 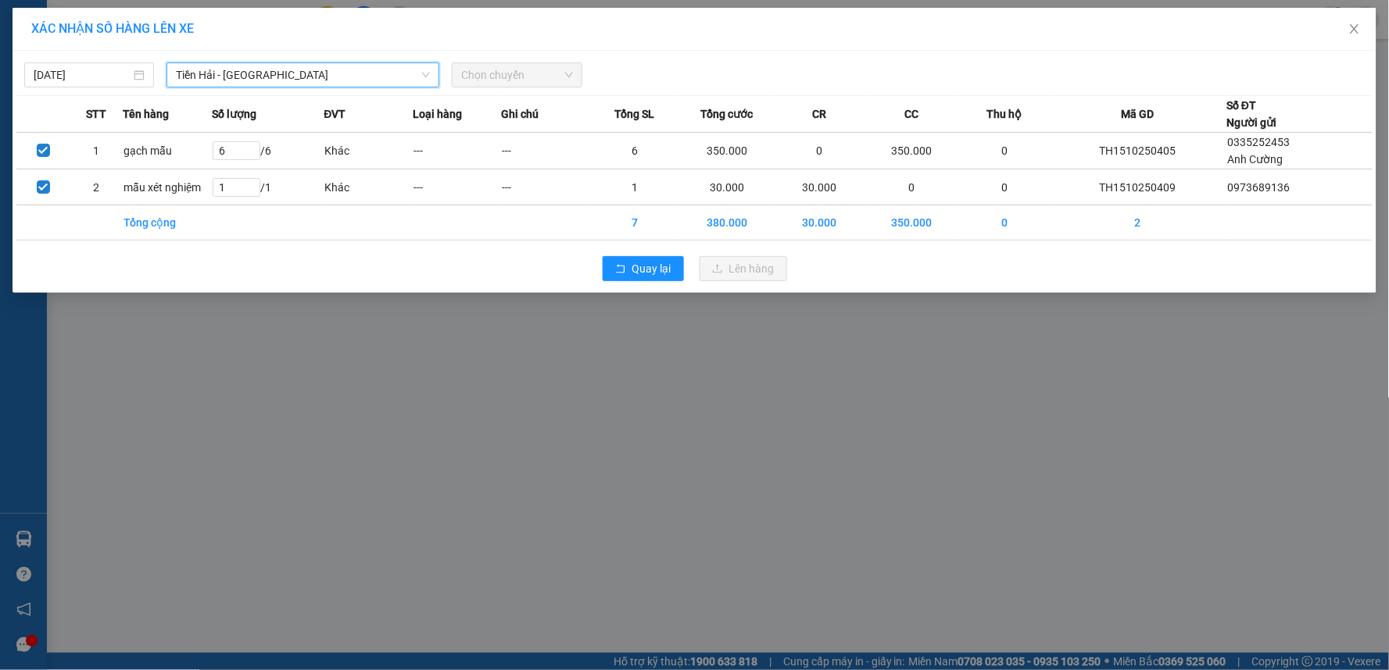 What do you see at coordinates (1251, 114) in the screenshot?
I see `div: Số ĐT Người gửi` at bounding box center [1251, 114].